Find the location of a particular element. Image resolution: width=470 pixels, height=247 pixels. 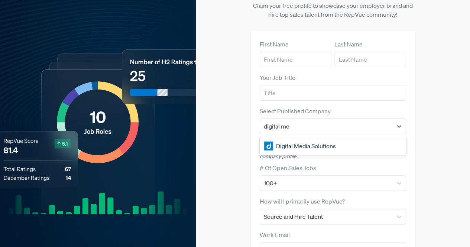

input: Last Name is located at coordinates (370, 59).